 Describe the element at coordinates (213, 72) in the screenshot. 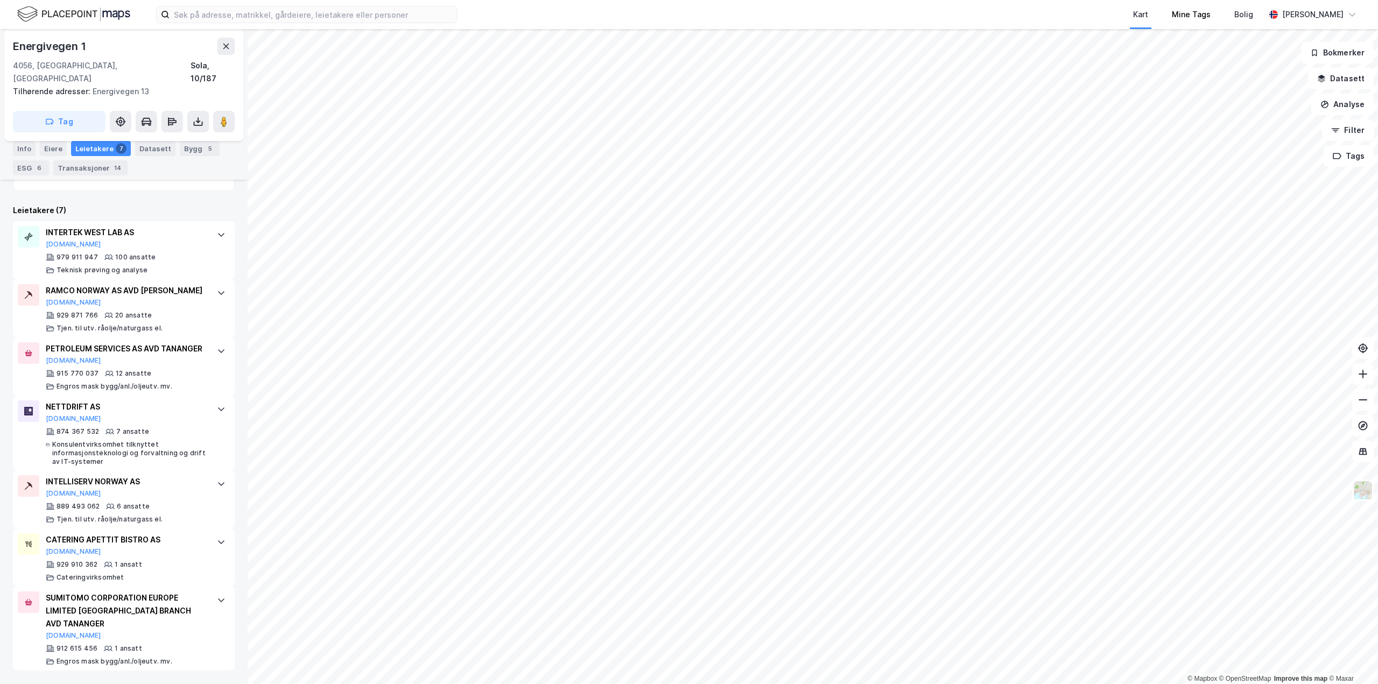

I see `div: Sola, 10/187` at that location.